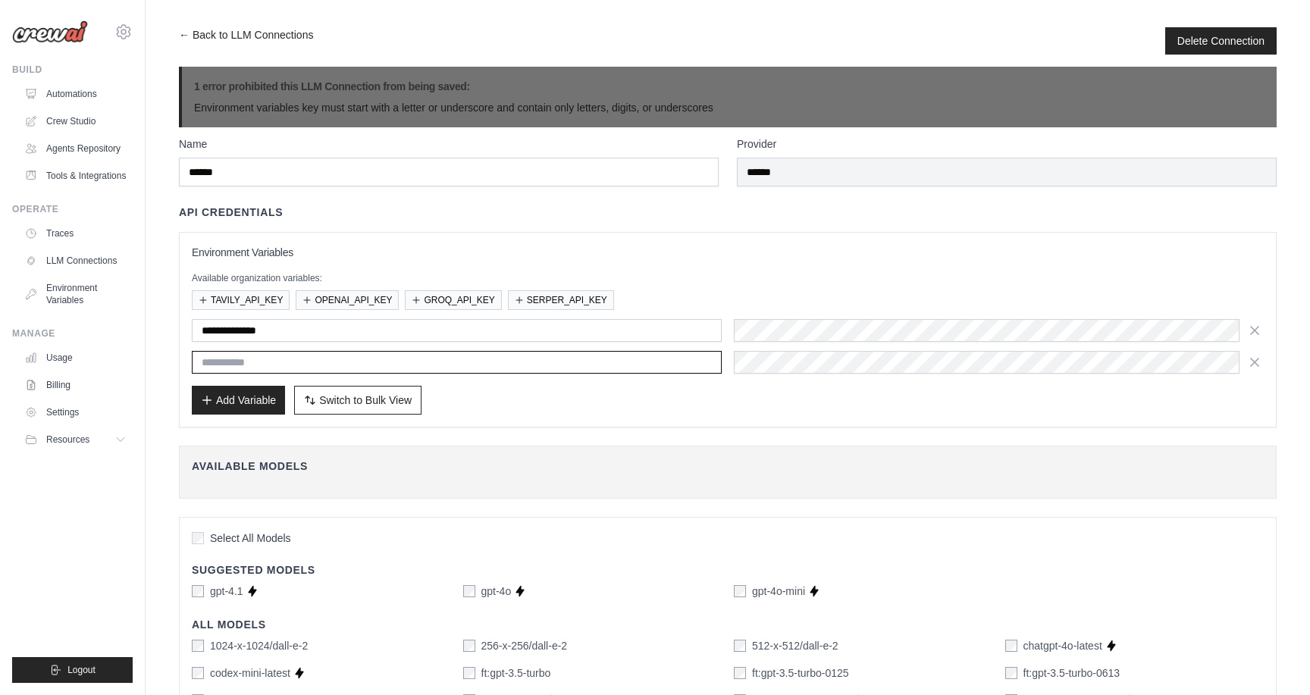 This screenshot has height=695, width=1310. I want to click on a: Crew Studio, so click(75, 121).